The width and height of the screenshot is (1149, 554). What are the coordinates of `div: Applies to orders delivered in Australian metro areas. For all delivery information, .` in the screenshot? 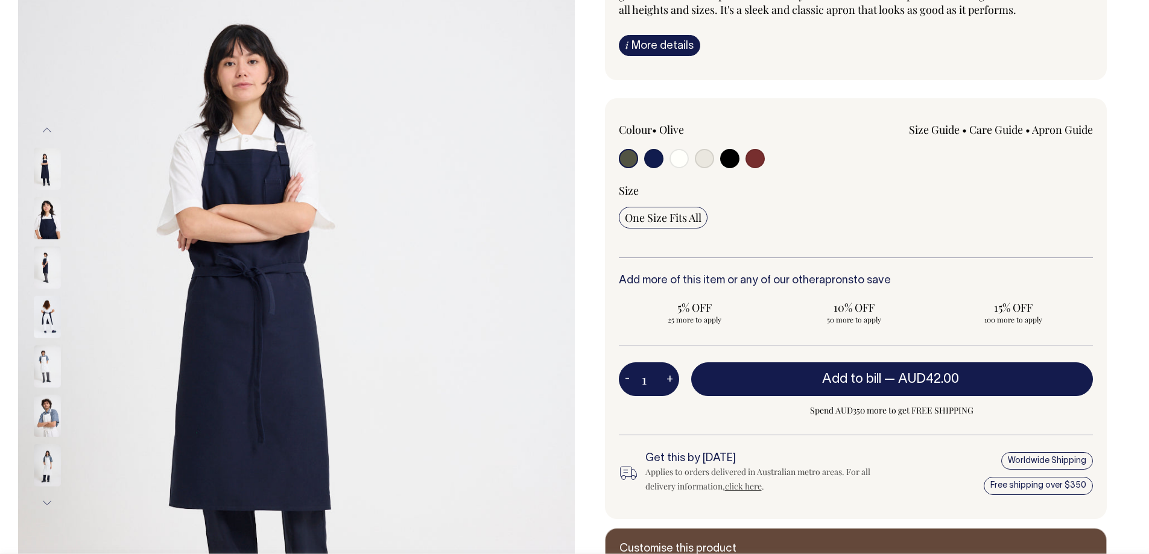 It's located at (762, 479).